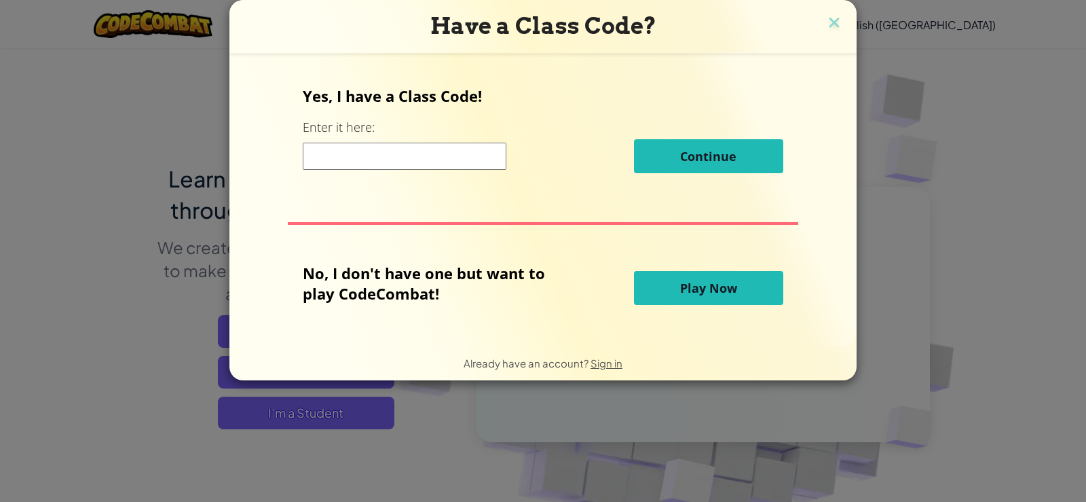 Image resolution: width=1086 pixels, height=502 pixels. What do you see at coordinates (708, 156) in the screenshot?
I see `span: Continue` at bounding box center [708, 156].